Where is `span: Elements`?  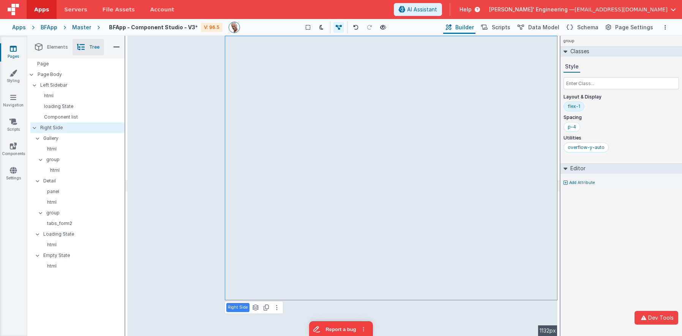
span: Elements is located at coordinates (57, 47).